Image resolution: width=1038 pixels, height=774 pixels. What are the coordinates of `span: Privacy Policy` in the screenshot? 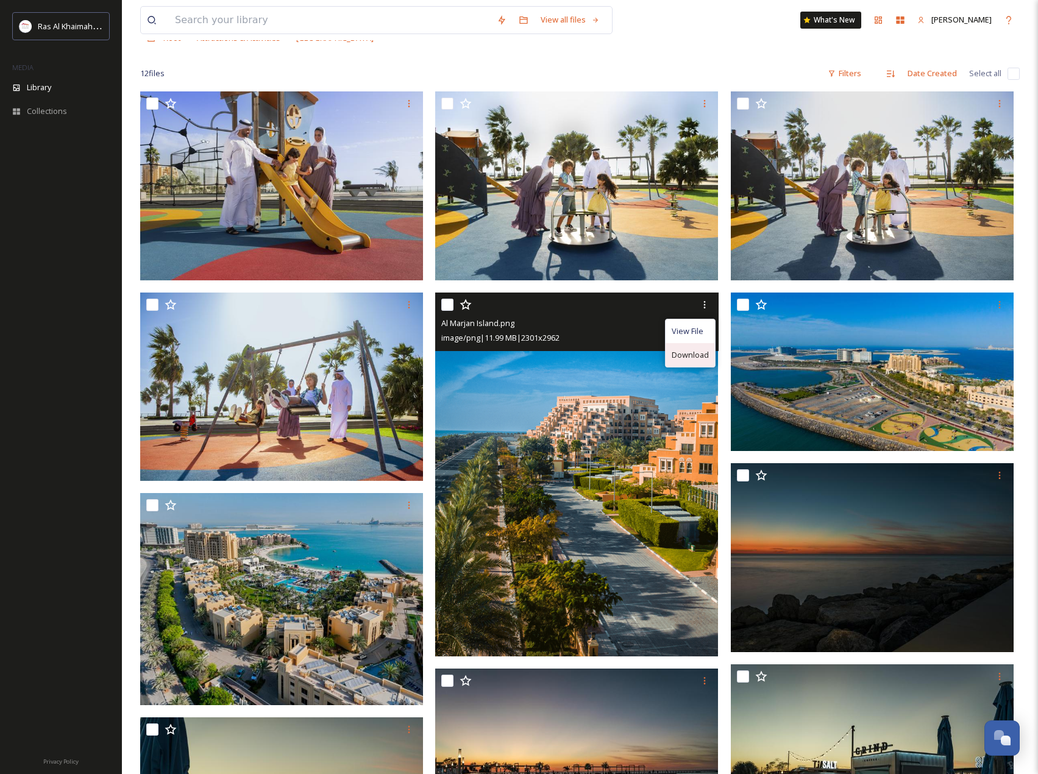 It's located at (61, 761).